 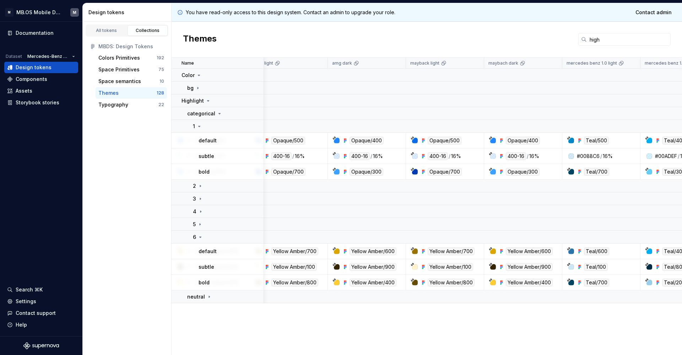 I want to click on a: Colors Primitives192, so click(x=131, y=58).